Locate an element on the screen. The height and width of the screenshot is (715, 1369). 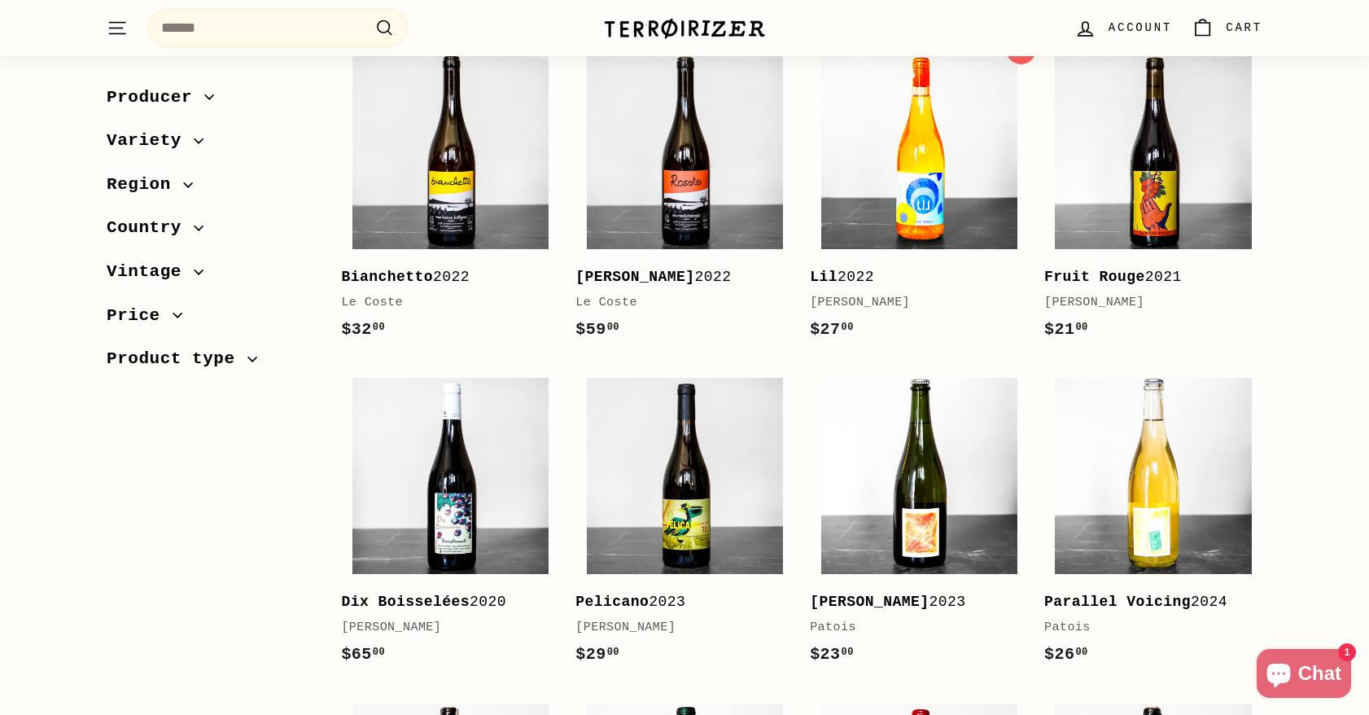
span: $59 is located at coordinates (598, 329).